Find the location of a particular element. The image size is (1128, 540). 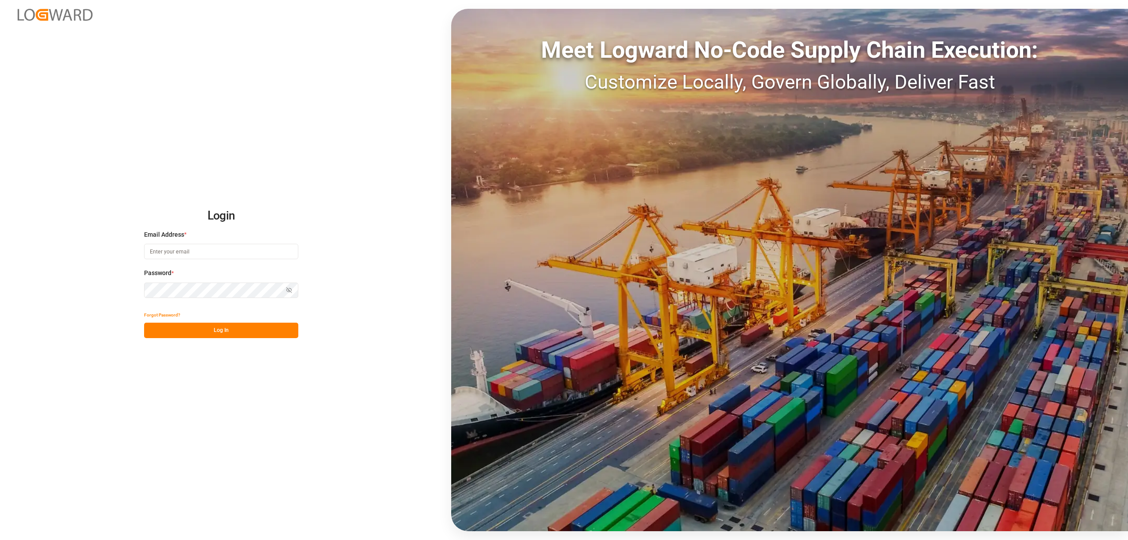

button: Log In is located at coordinates (221, 330).